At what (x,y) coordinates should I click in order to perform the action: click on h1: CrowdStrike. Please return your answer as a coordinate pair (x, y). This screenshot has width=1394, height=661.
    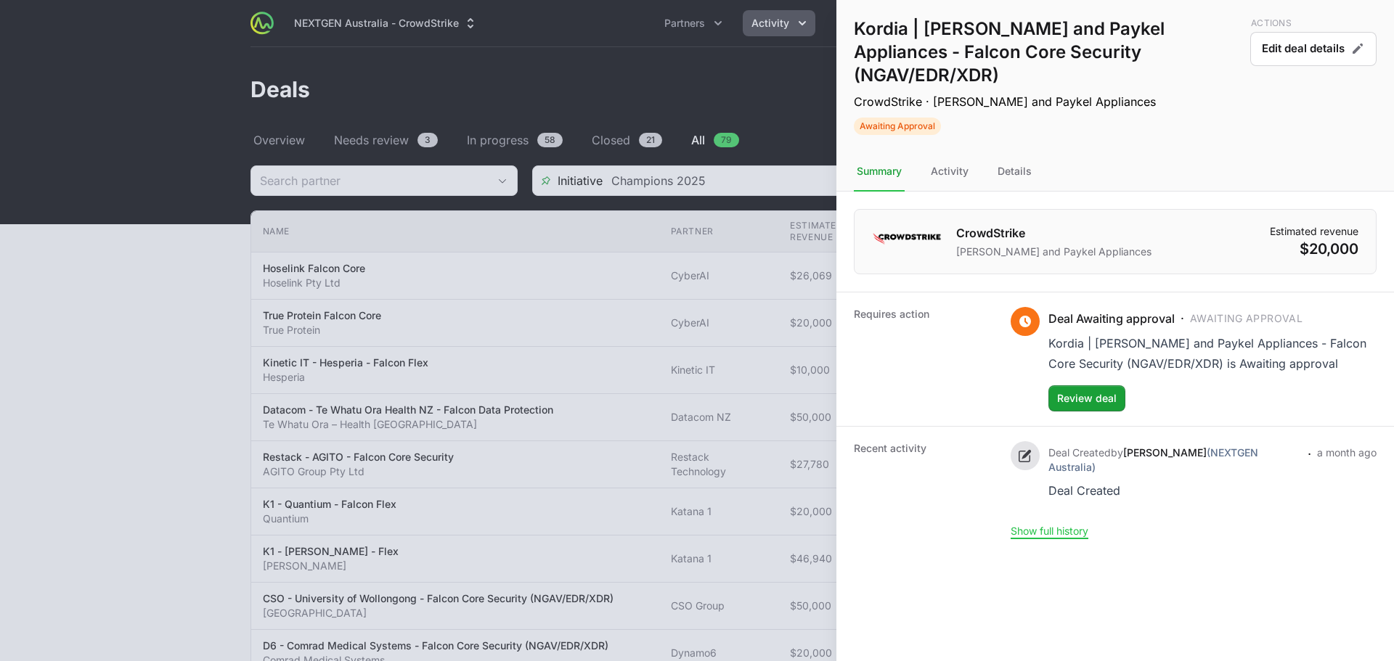
    Looking at the image, I should click on (1053, 233).